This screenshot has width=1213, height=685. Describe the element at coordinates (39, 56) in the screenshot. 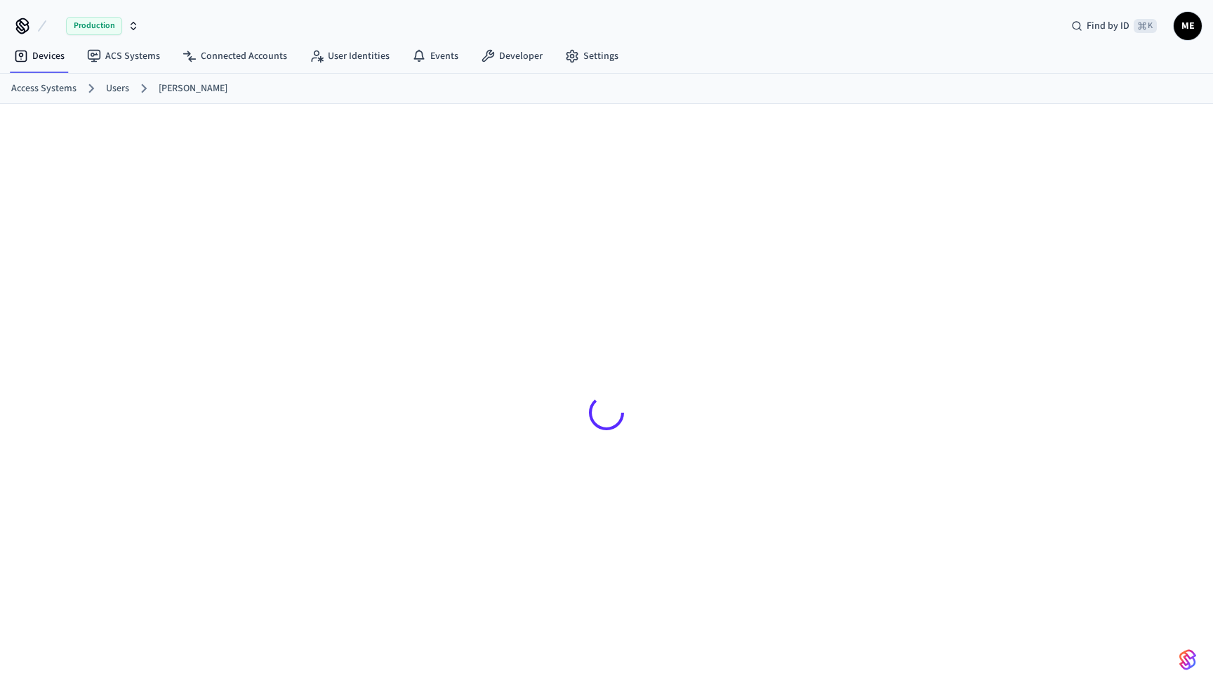

I see `a: Devices` at that location.